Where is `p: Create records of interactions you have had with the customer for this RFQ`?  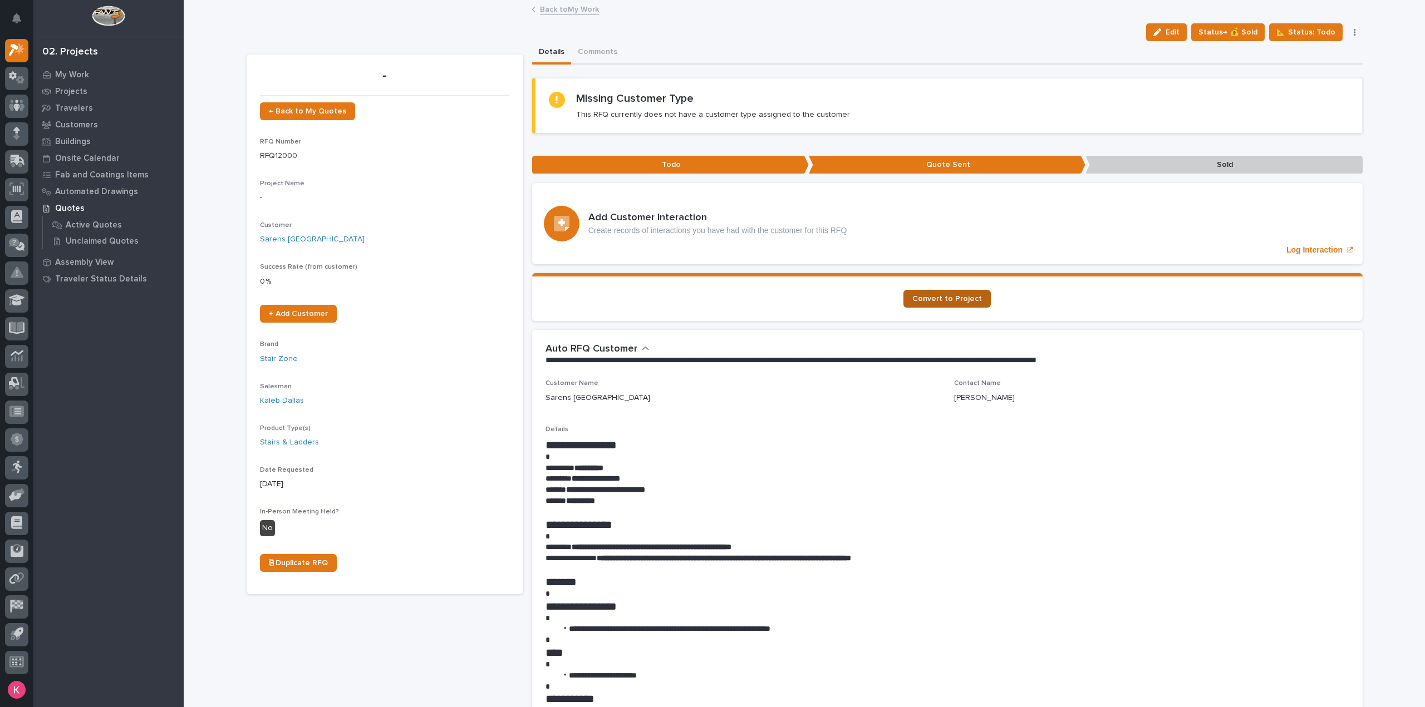
p: Create records of interactions you have had with the customer for this RFQ is located at coordinates (717, 230).